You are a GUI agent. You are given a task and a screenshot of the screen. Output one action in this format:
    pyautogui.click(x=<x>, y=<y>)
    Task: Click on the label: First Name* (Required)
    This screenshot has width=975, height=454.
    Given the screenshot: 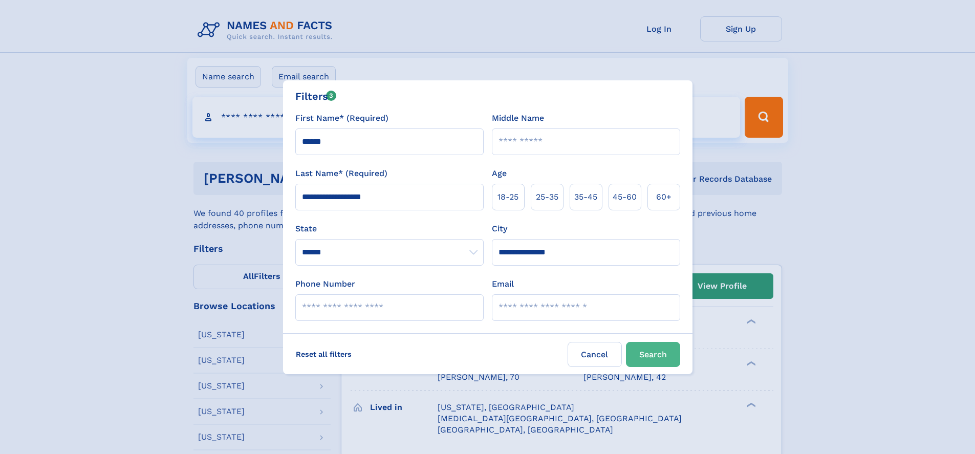 What is the action you would take?
    pyautogui.click(x=342, y=118)
    